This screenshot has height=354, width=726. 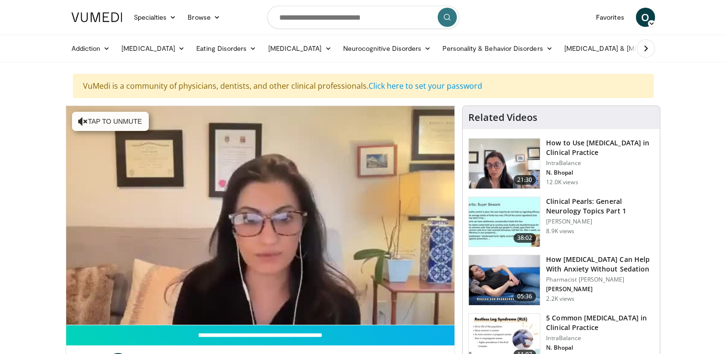 I want to click on a: Personality & Behavior Disorders, so click(x=497, y=48).